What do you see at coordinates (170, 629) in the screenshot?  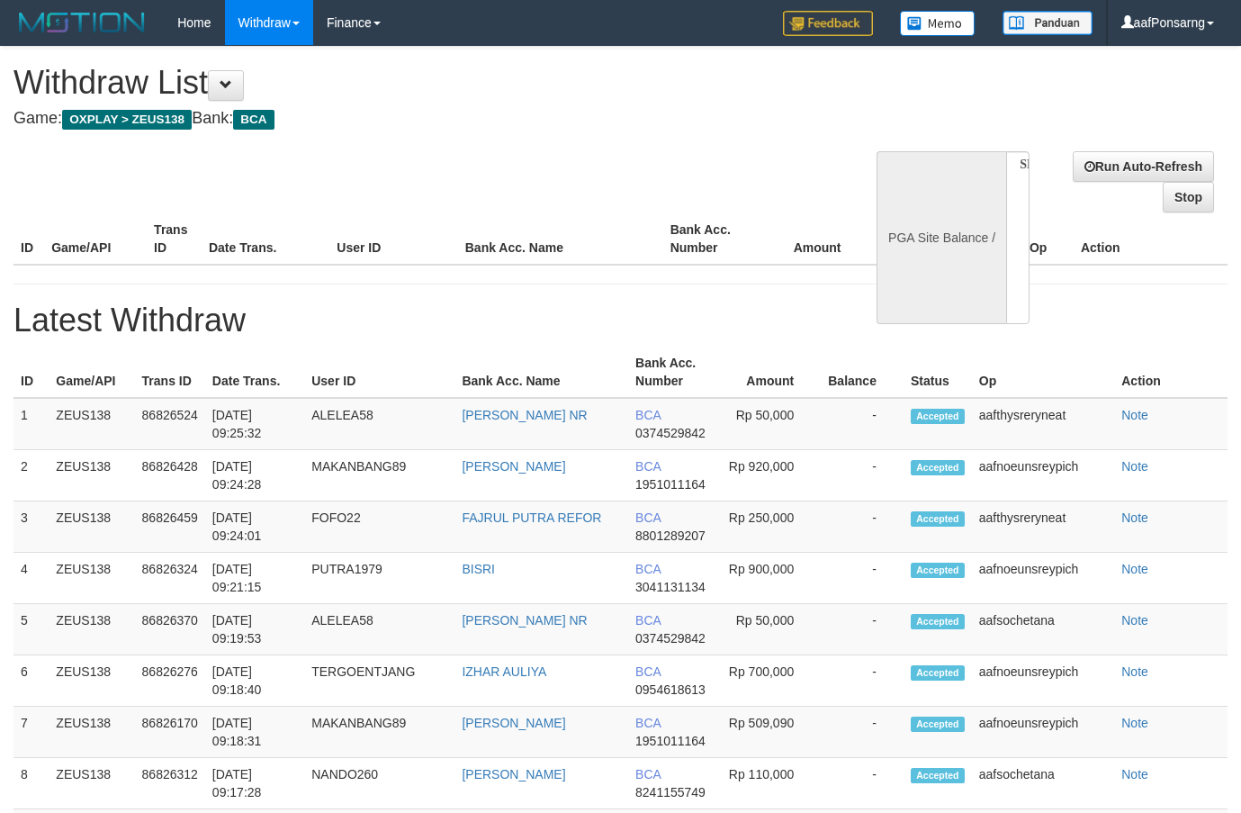 I see `td: 86826370` at bounding box center [170, 629].